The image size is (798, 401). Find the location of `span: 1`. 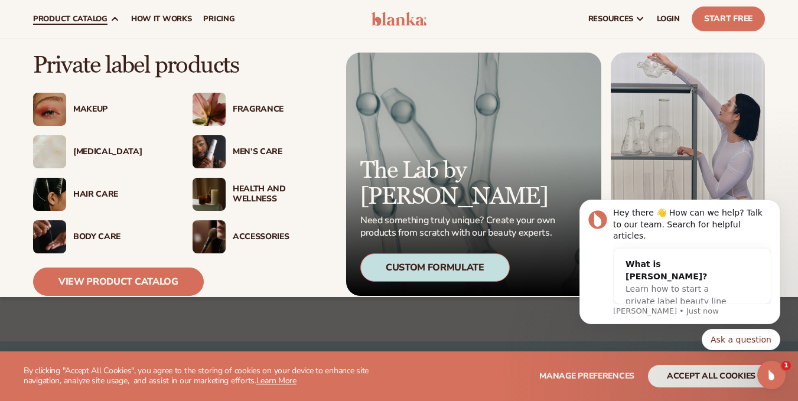

span: 1 is located at coordinates (787, 366).